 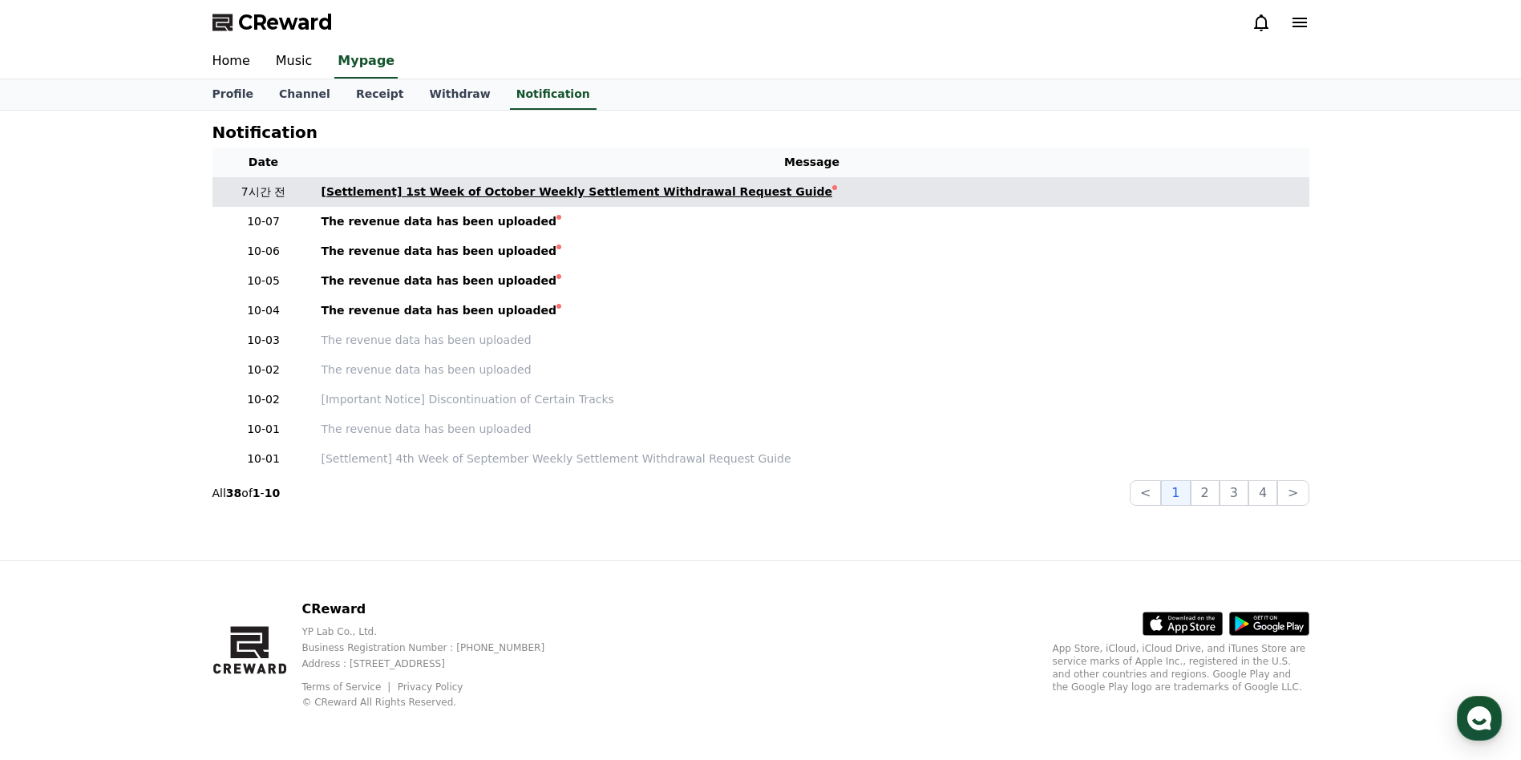 I want to click on p: [Settlement] 4th Week of September Weekly Settlement Withdrawal Request Guide, so click(x=812, y=459).